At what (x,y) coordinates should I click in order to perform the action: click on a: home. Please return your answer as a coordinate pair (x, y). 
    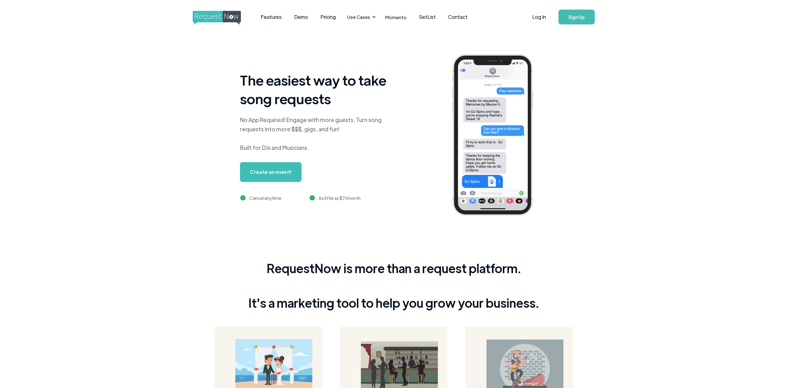
    Looking at the image, I should click on (216, 17).